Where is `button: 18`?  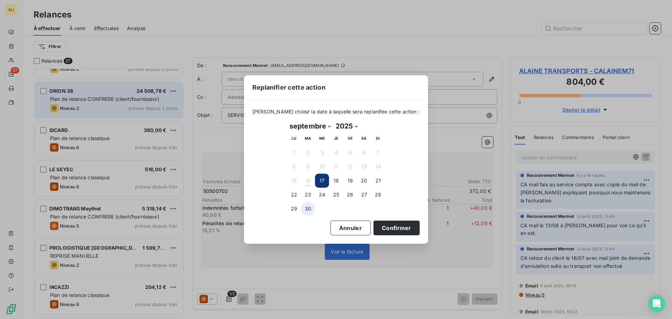 button: 18 is located at coordinates (336, 181).